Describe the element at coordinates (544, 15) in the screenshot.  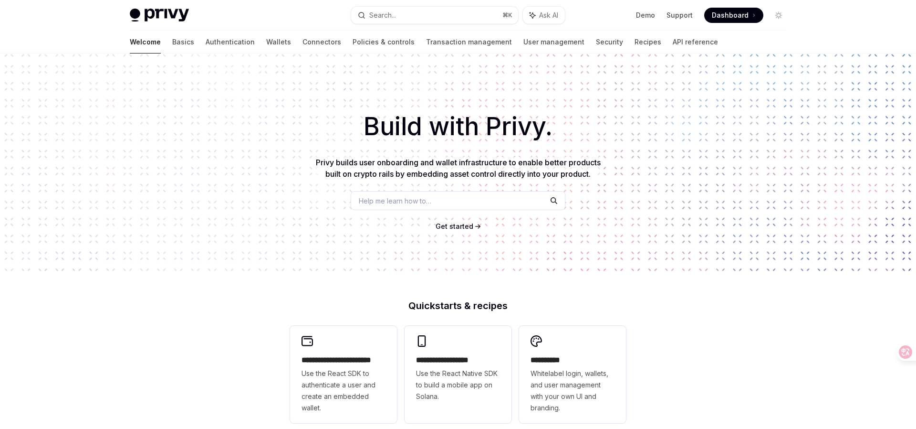
I see `button: Ask AI` at that location.